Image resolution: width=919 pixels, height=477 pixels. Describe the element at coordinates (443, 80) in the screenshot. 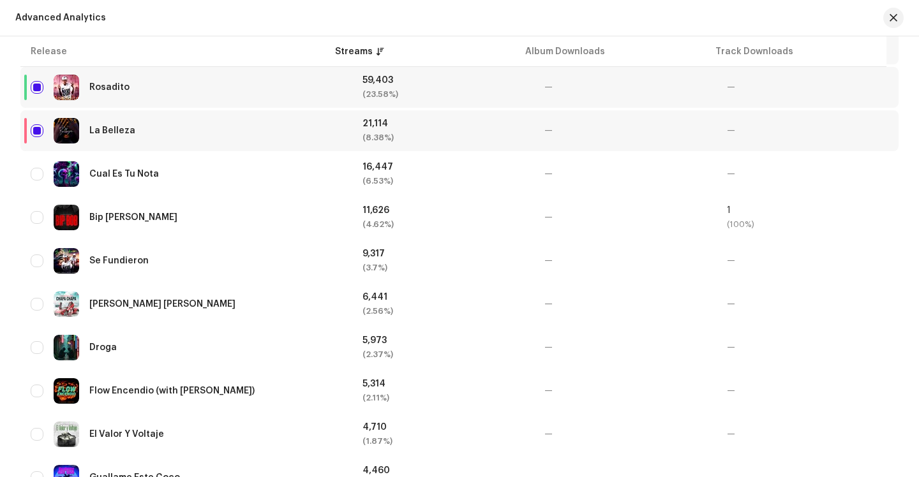

I see `div: 59,403` at that location.